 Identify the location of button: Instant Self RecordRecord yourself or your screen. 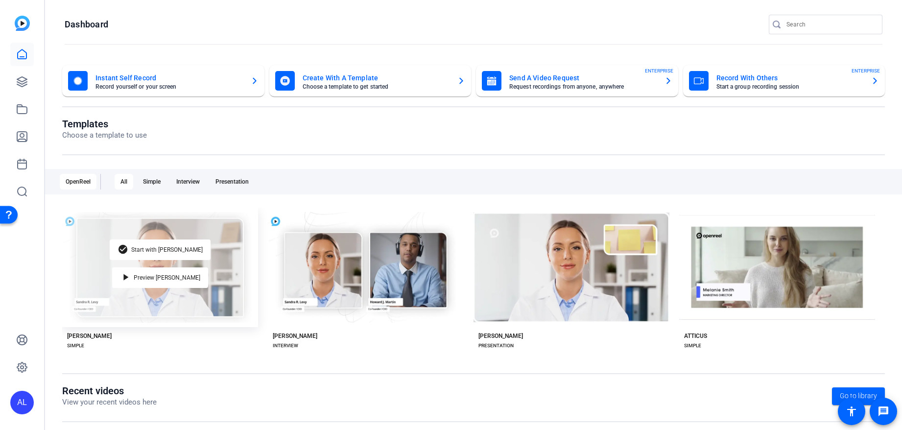
(163, 81).